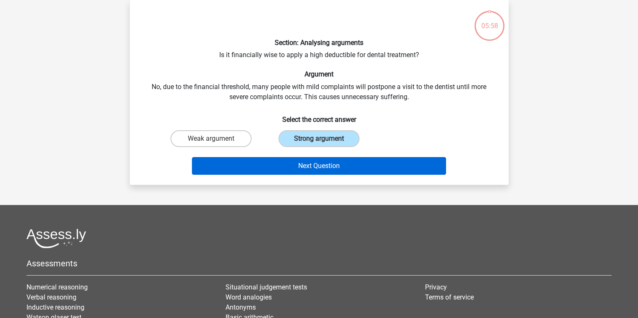 The width and height of the screenshot is (638, 318). I want to click on a: Privacy, so click(436, 287).